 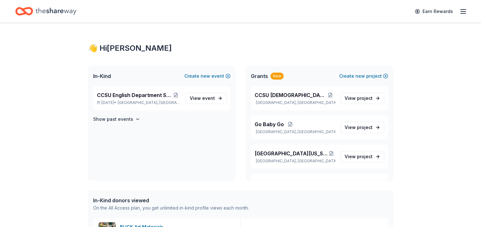 I want to click on div: In-Kind donors viewed, so click(x=171, y=201).